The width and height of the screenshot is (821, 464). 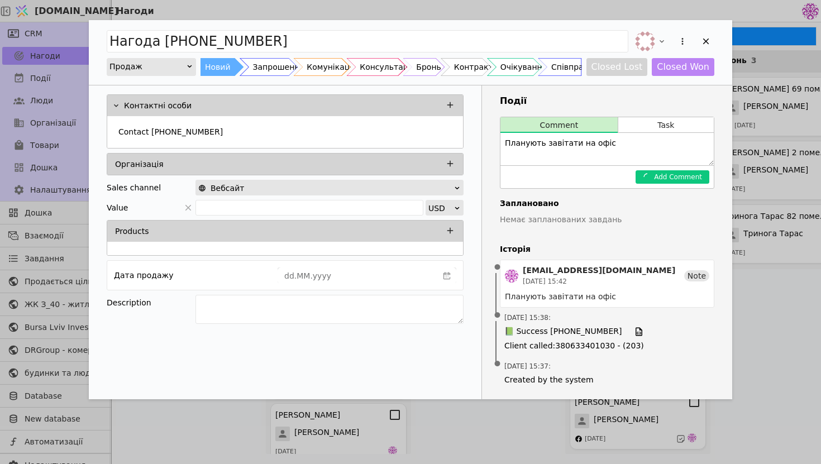 What do you see at coordinates (218, 67) in the screenshot?
I see `div: Новий` at bounding box center [218, 67].